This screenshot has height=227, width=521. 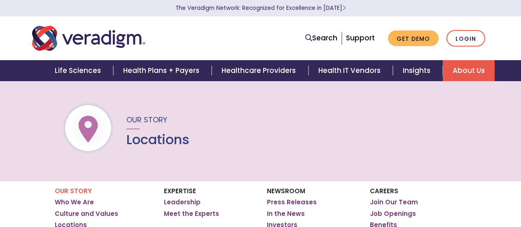 What do you see at coordinates (89, 38) in the screenshot?
I see `a: Veradigm logo` at bounding box center [89, 38].